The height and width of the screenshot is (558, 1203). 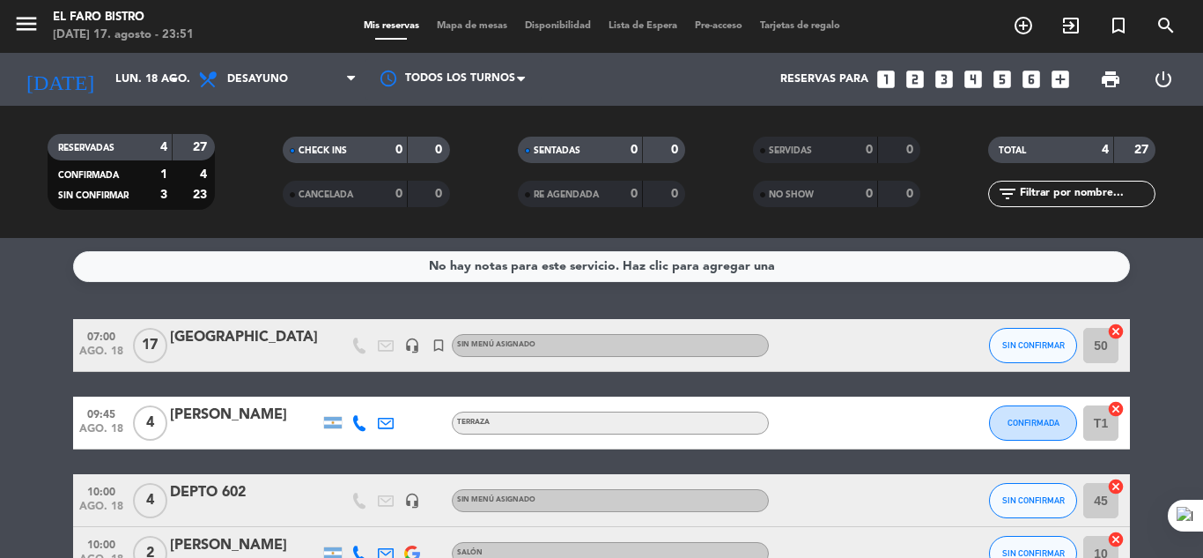 What do you see at coordinates (791, 195) in the screenshot?
I see `span: NO SHOW` at bounding box center [791, 195].